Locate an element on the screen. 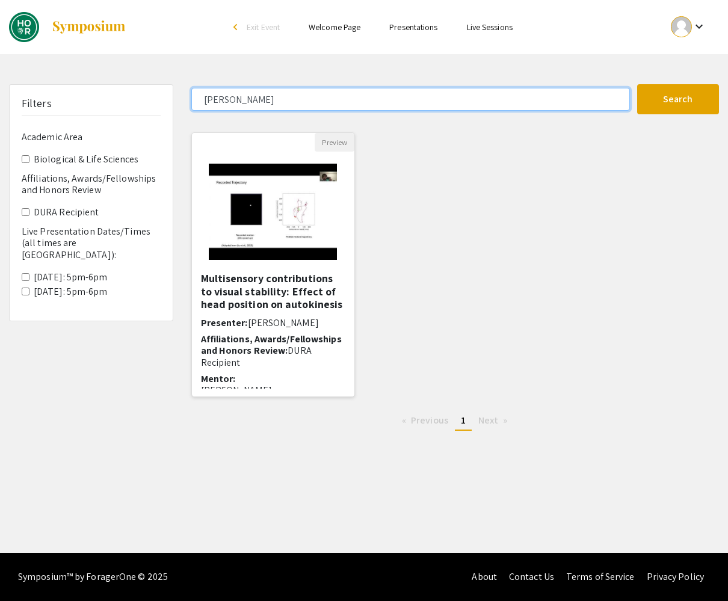  a: Welcome Page is located at coordinates (334, 27).